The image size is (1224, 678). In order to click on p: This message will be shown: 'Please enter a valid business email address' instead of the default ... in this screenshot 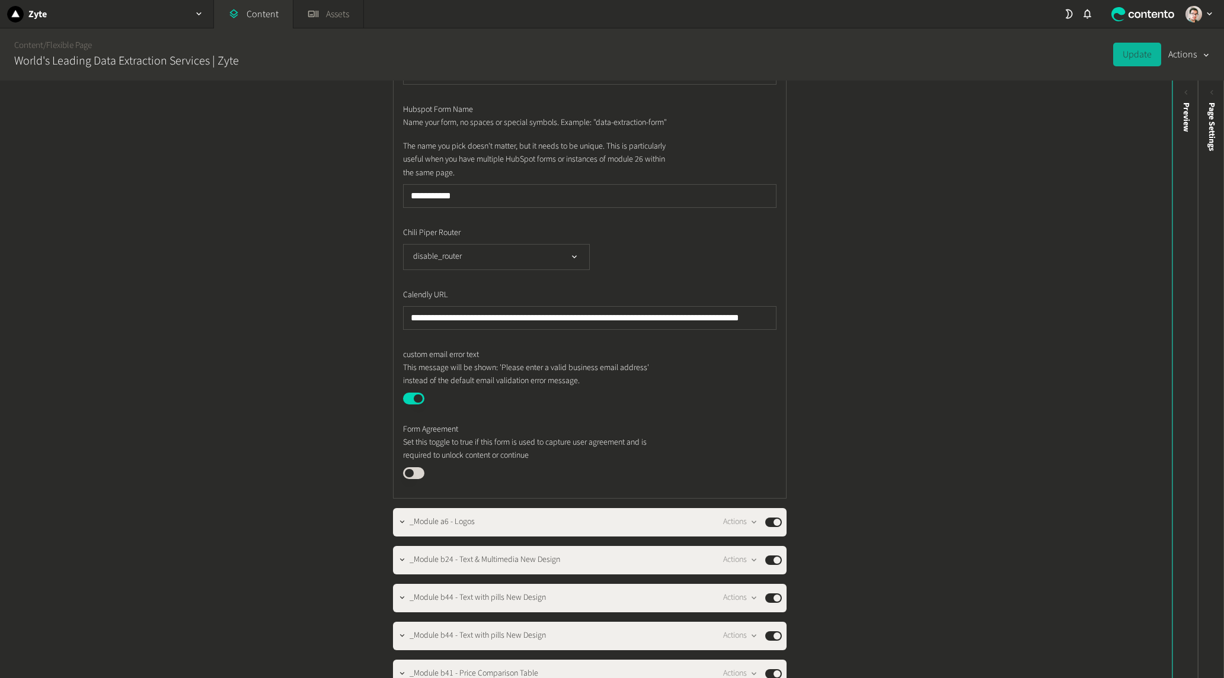, I will do `click(537, 374)`.